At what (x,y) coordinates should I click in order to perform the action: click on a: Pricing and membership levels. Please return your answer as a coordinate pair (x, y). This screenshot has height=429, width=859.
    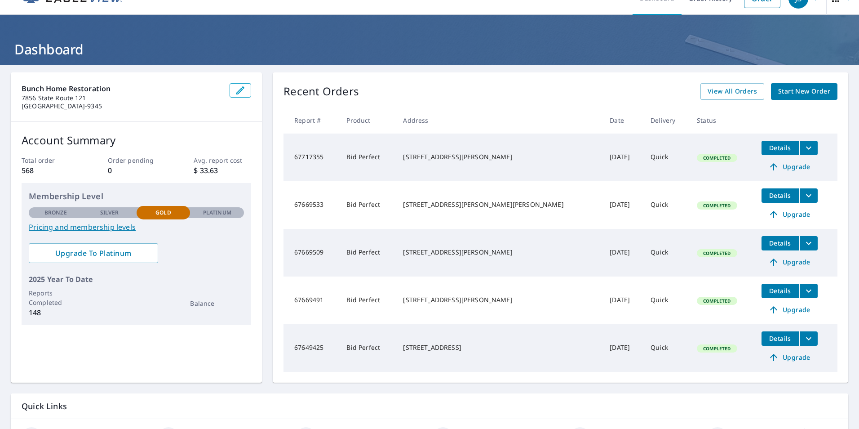
    Looking at the image, I should click on (136, 227).